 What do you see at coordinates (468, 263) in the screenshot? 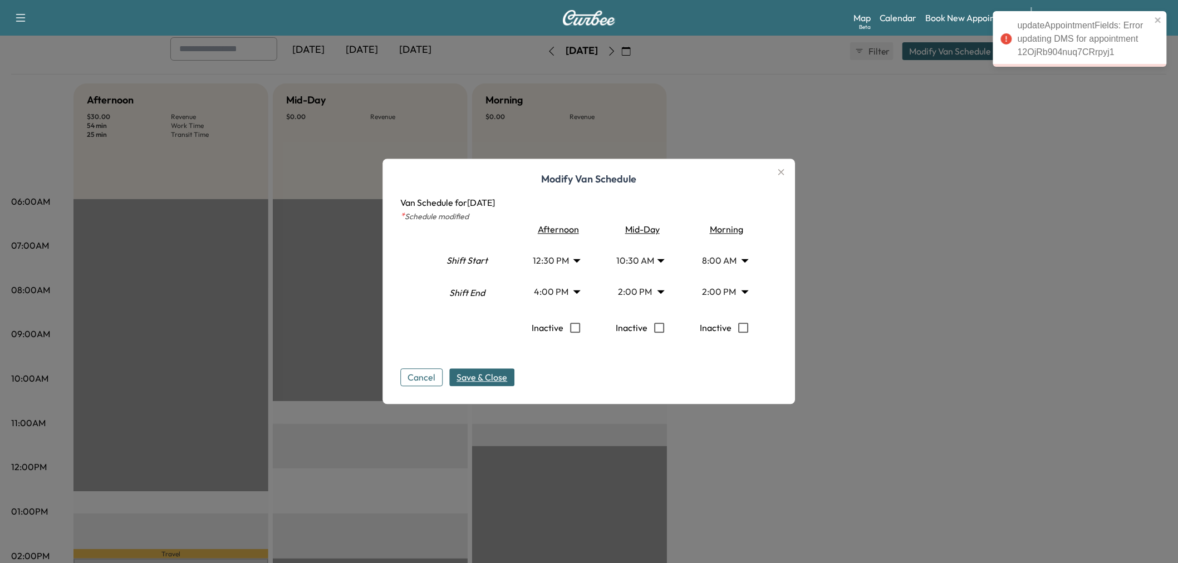
I see `div: Shift Start` at bounding box center [468, 263].